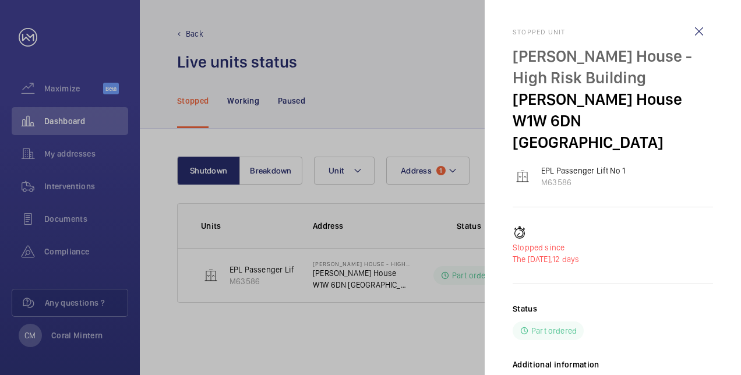 This screenshot has width=741, height=375. Describe the element at coordinates (523, 177) in the screenshot. I see `img: elevator.svg` at that location.